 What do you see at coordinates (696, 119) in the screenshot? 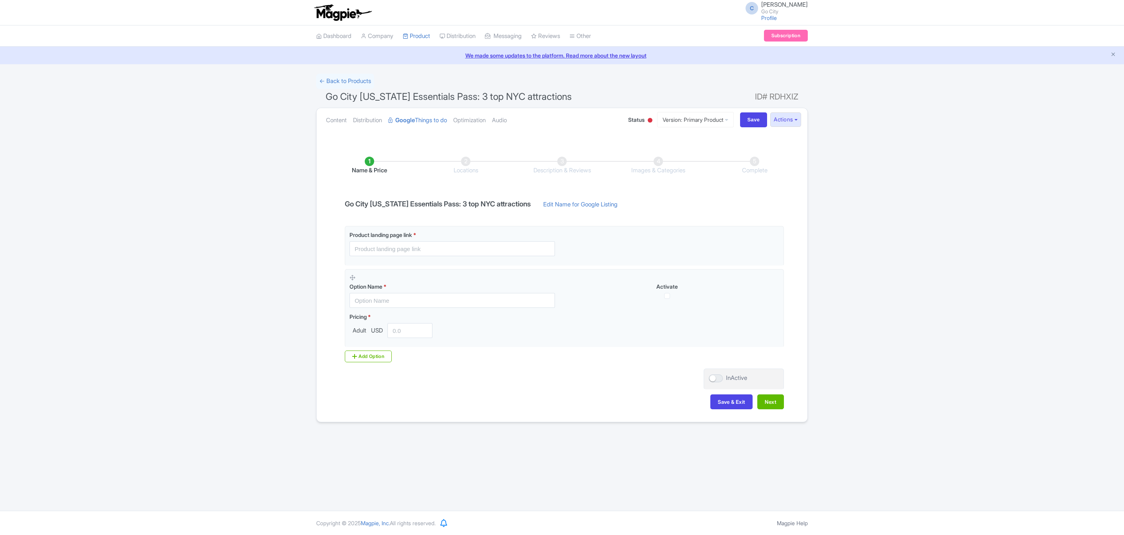
I see `a: Version: Primary Product` at bounding box center [696, 119].